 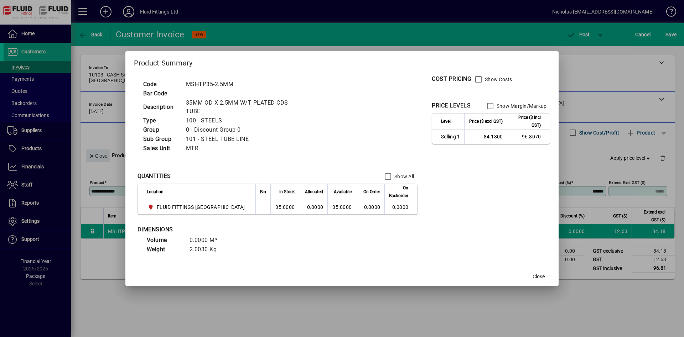 What do you see at coordinates (538, 277) in the screenshot?
I see `button: Close` at bounding box center [538, 277].